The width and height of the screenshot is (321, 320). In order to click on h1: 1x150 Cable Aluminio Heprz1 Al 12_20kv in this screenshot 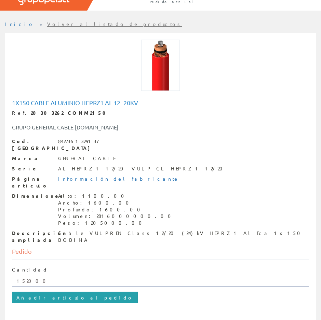, I will do `click(160, 103)`.